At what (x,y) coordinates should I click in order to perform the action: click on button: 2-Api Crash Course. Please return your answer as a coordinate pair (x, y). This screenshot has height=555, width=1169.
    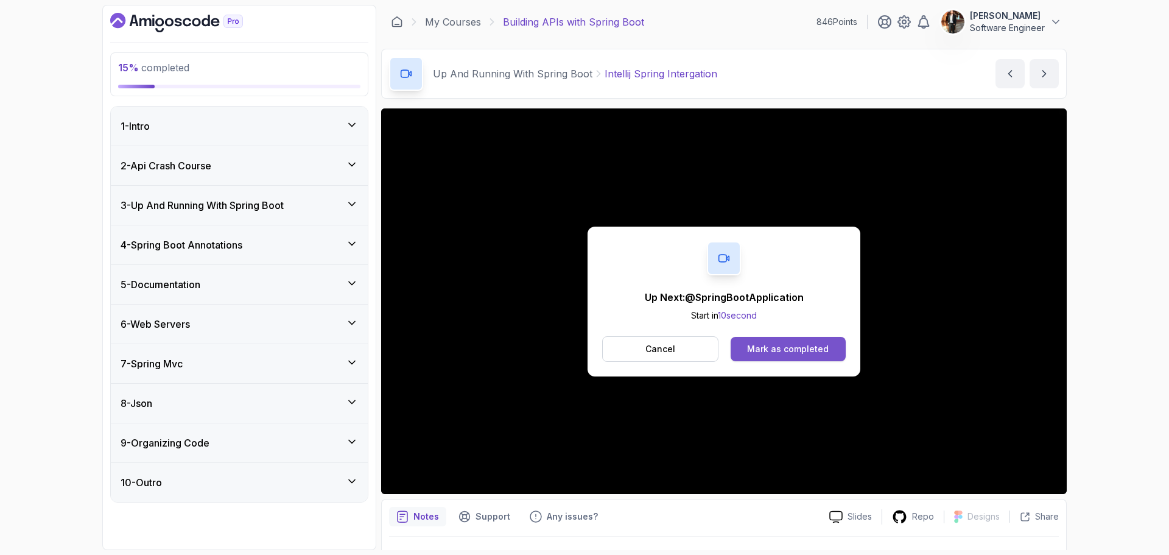
    Looking at the image, I should click on (239, 166).